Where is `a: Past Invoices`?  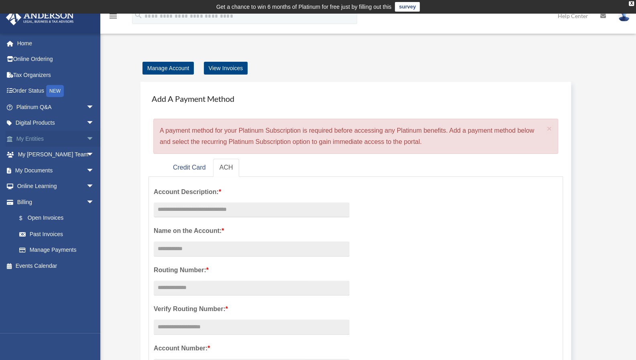
a: Past Invoices is located at coordinates (59, 234).